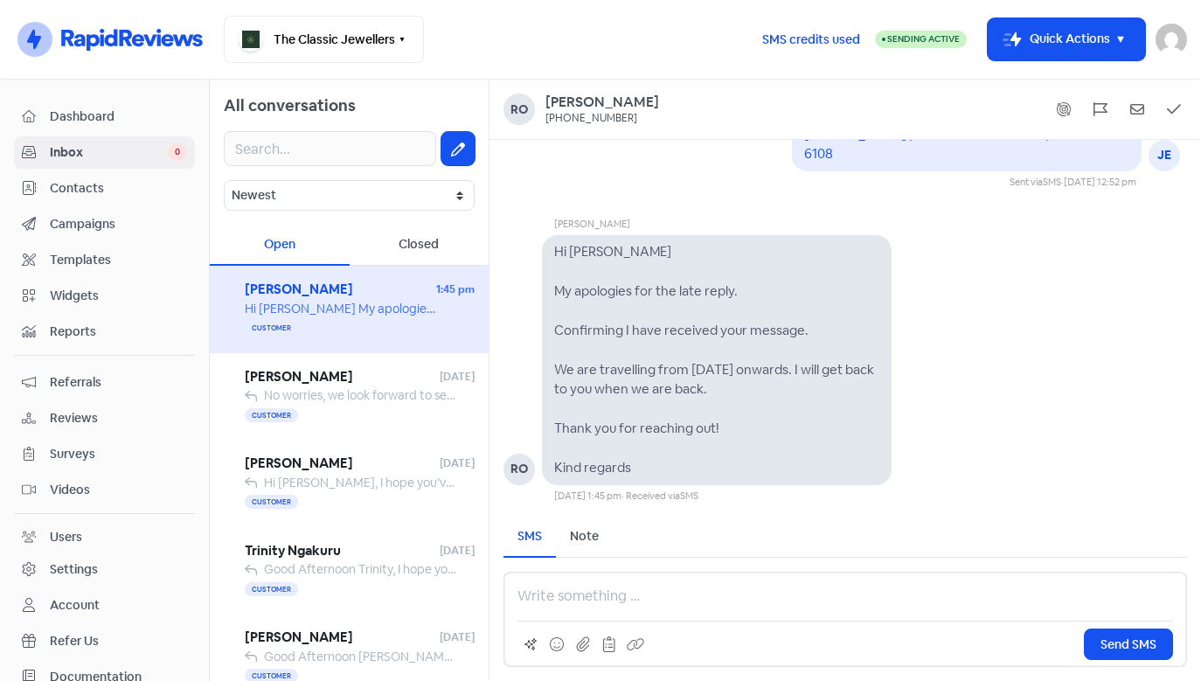 Image resolution: width=1201 pixels, height=681 pixels. I want to click on a: Inbox 0, so click(104, 152).